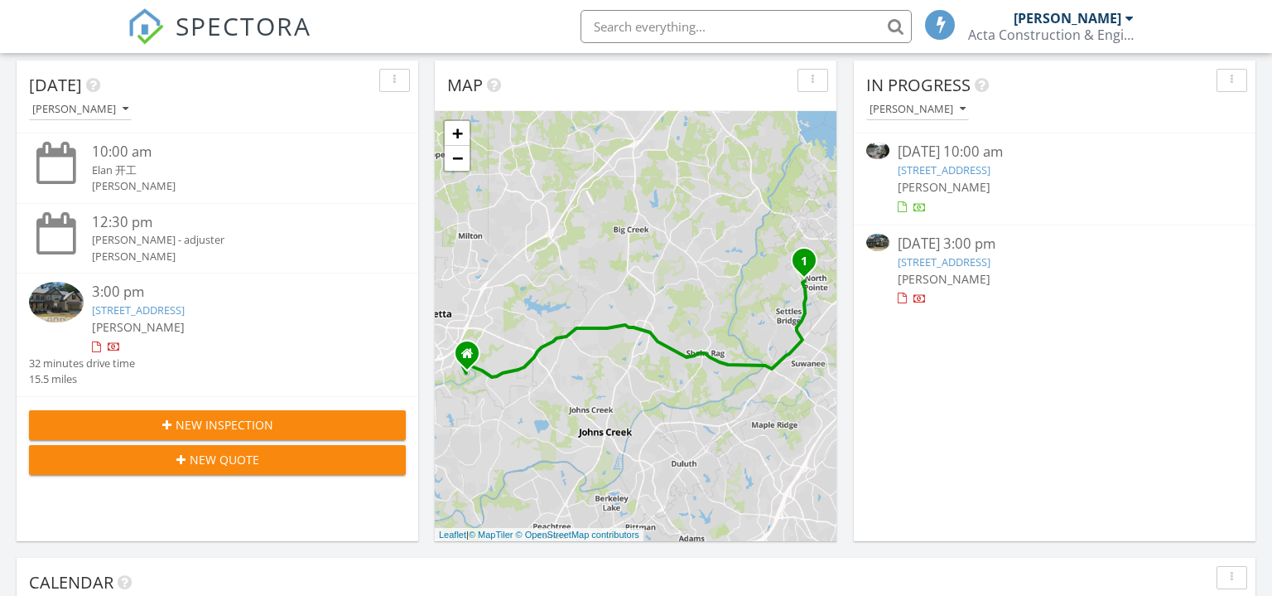 This screenshot has width=1272, height=596. What do you see at coordinates (452, 534) in the screenshot?
I see `a: Leaflet` at bounding box center [452, 534].